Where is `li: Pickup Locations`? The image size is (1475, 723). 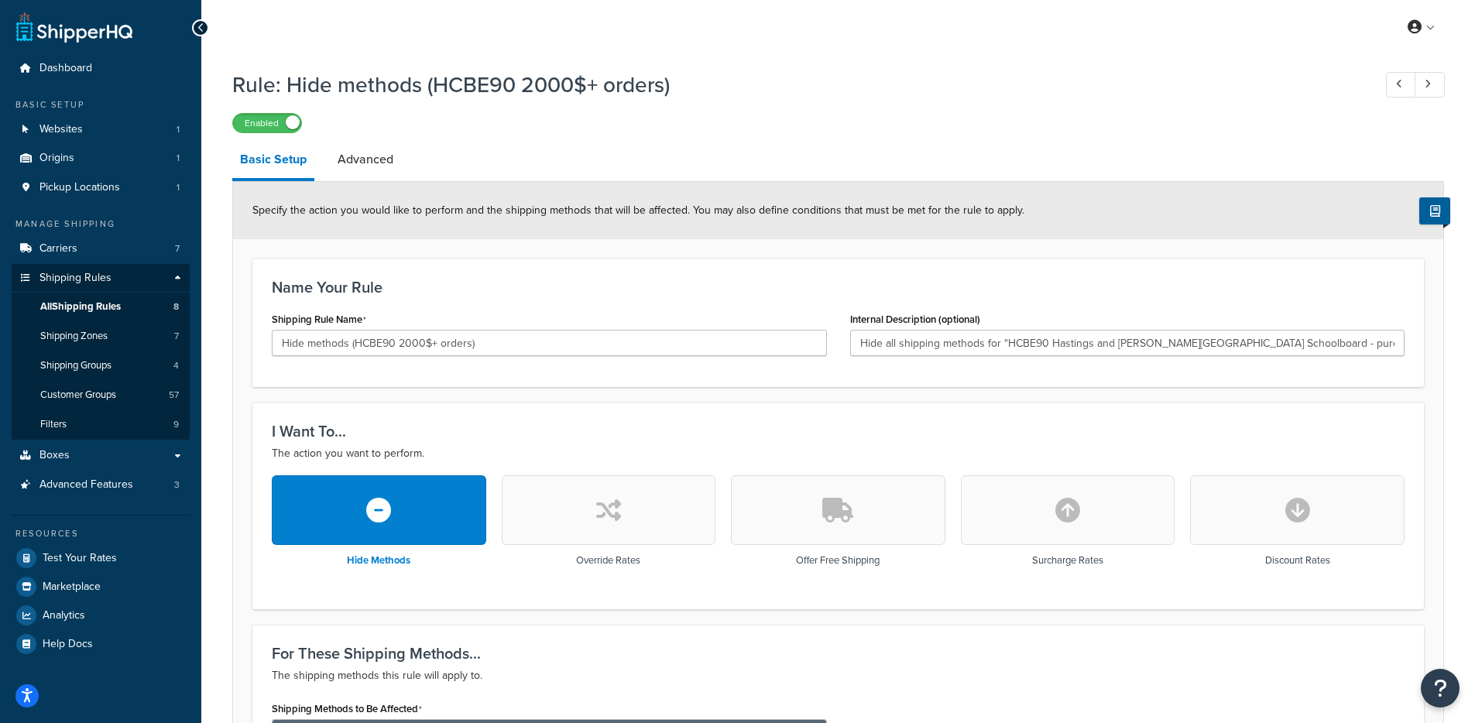 li: Pickup Locations is located at coordinates (101, 187).